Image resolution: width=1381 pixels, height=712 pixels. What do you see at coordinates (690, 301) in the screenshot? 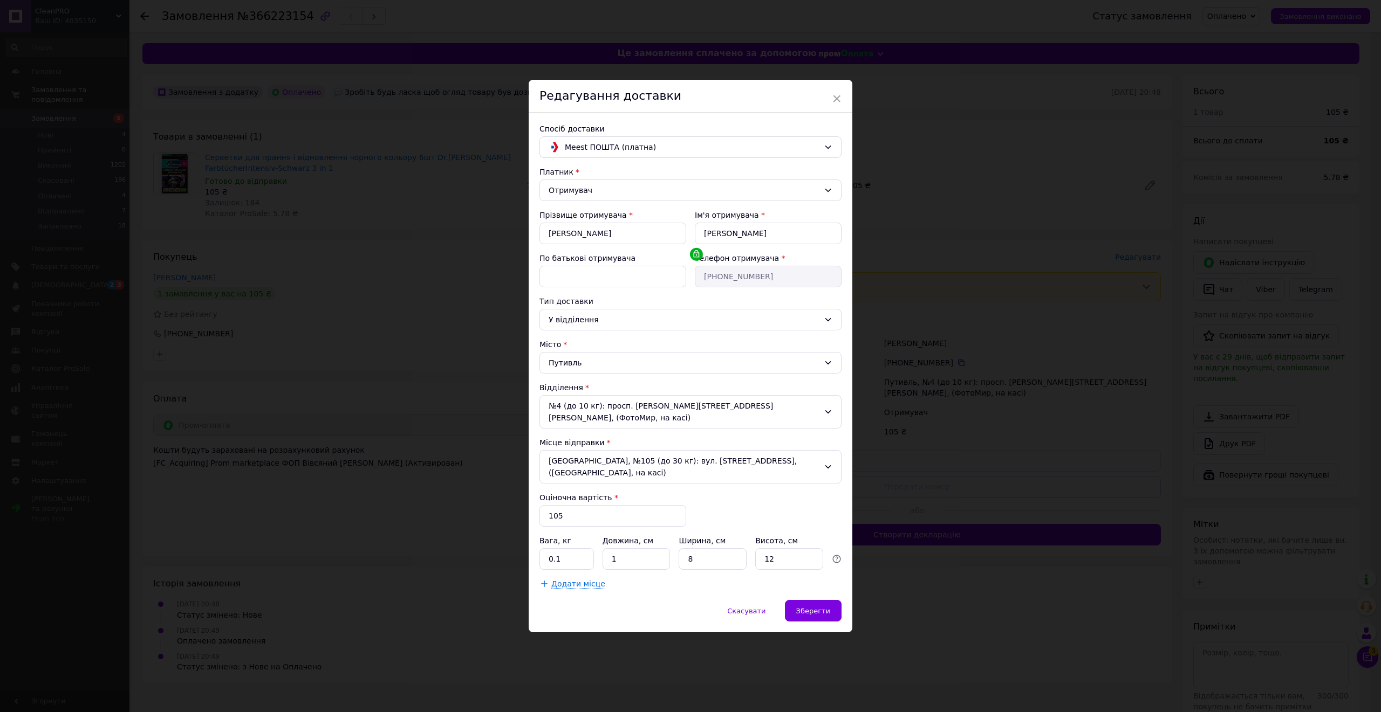
I see `div: Тип доставки` at bounding box center [690, 301].